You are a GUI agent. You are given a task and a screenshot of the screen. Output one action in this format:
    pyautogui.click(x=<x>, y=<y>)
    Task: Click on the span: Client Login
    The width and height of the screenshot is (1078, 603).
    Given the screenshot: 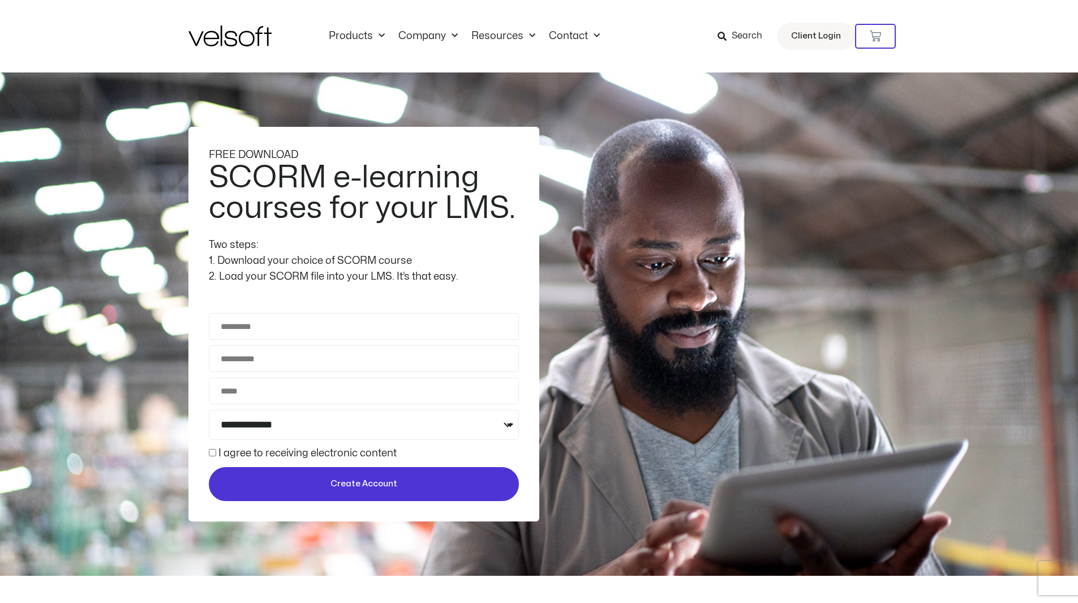 What is the action you would take?
    pyautogui.click(x=816, y=36)
    